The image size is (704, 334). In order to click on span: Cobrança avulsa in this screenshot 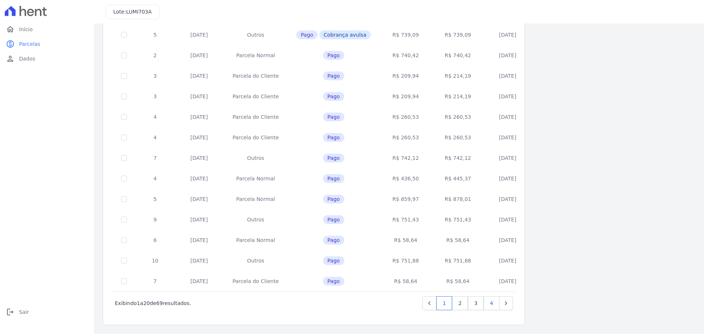, I will do `click(345, 35)`.